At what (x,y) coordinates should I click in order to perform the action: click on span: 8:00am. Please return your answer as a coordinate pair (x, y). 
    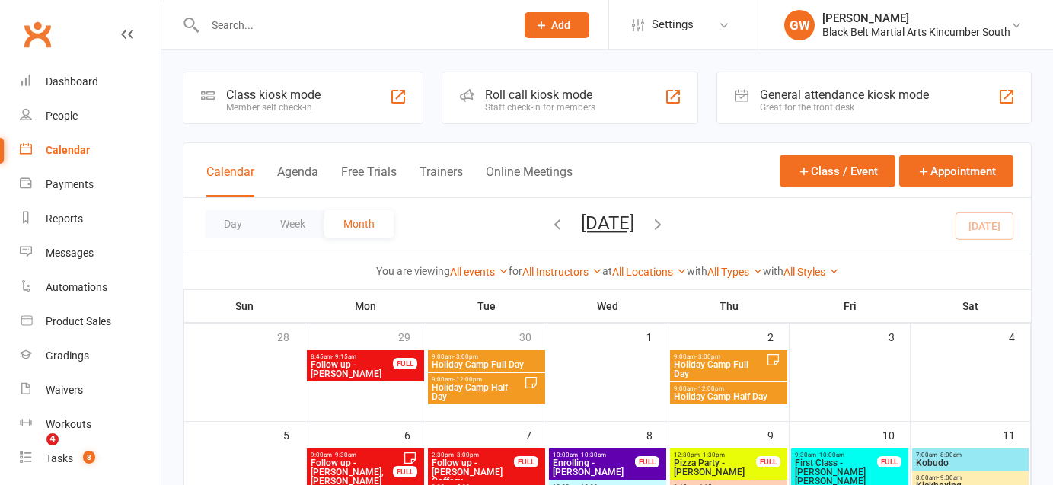
    Looking at the image, I should click on (970, 478).